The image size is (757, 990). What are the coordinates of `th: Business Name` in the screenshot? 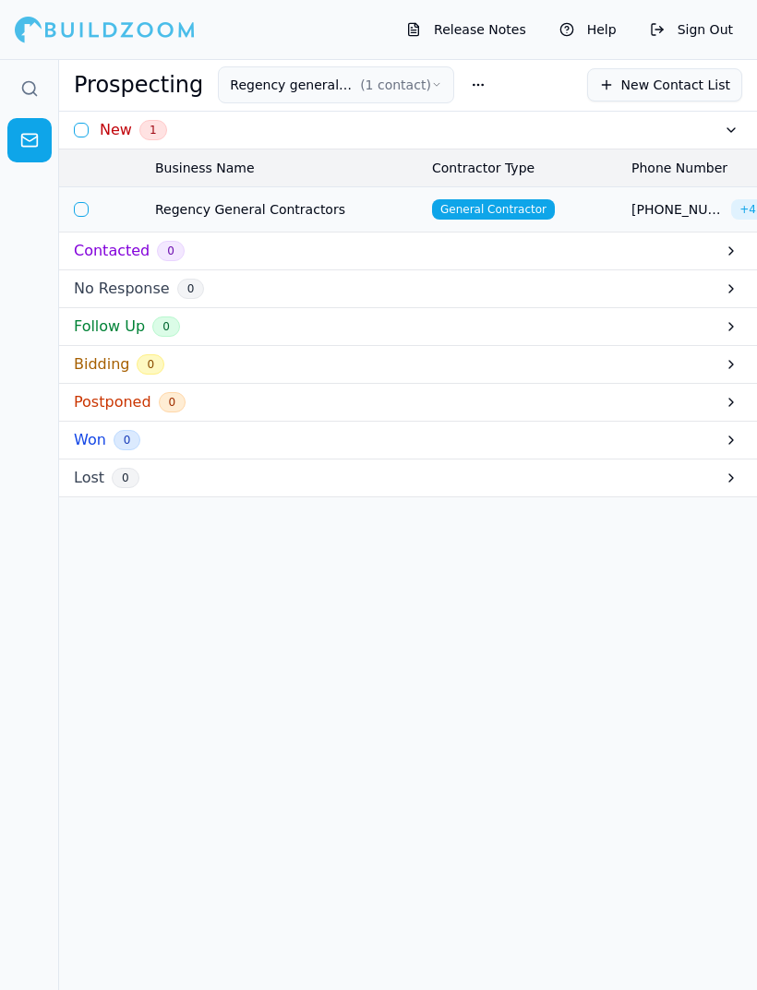 It's located at (286, 168).